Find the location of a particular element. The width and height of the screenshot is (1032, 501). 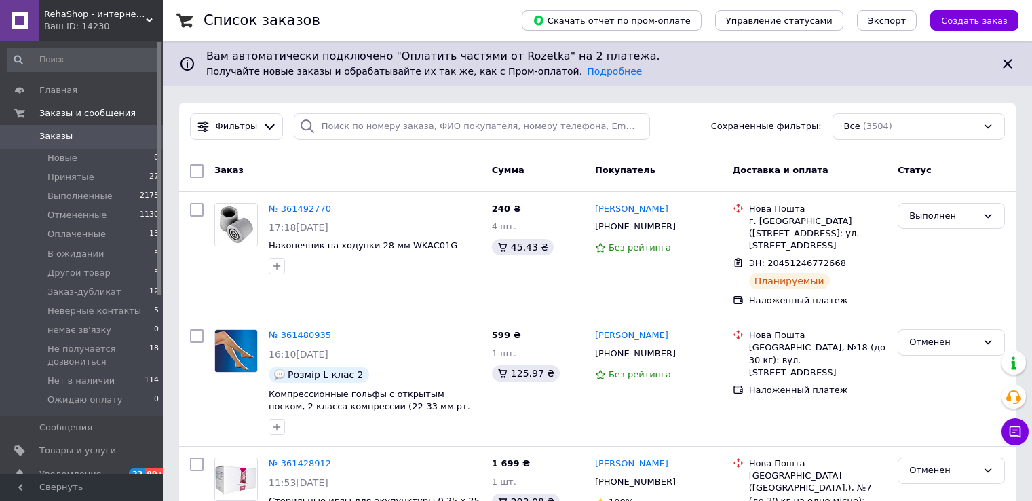

span: Доставка и оплата is located at coordinates (780, 170).